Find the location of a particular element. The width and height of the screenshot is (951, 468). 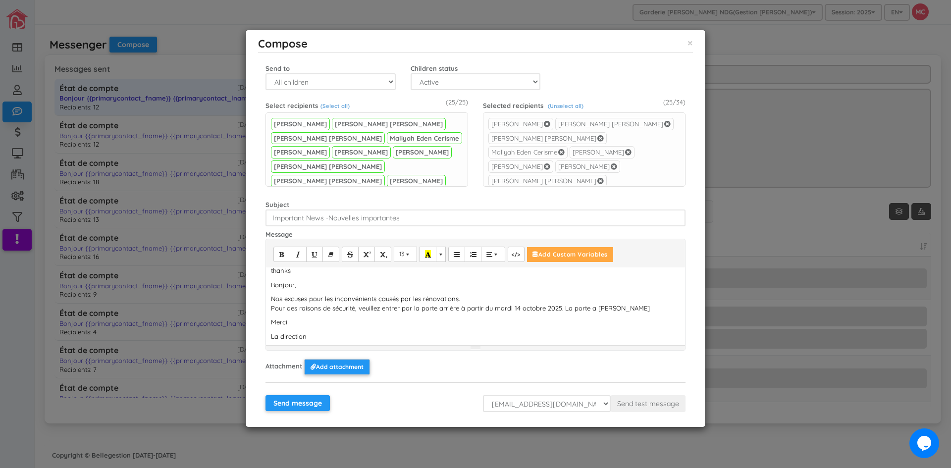

button: Strikethrough (CTRL+SHIFT+S) is located at coordinates (350, 254).